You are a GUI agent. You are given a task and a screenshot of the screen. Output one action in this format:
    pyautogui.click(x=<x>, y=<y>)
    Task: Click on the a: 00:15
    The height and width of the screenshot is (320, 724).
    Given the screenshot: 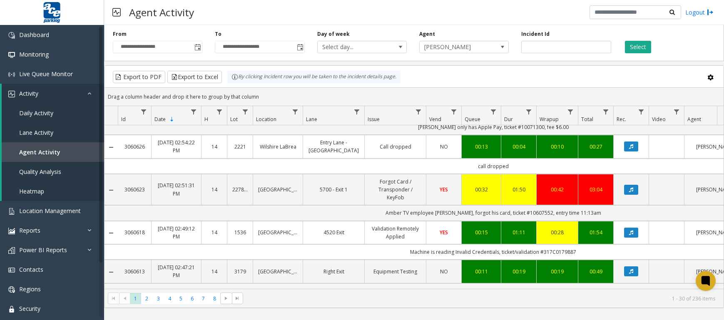 What is the action you would take?
    pyautogui.click(x=481, y=232)
    